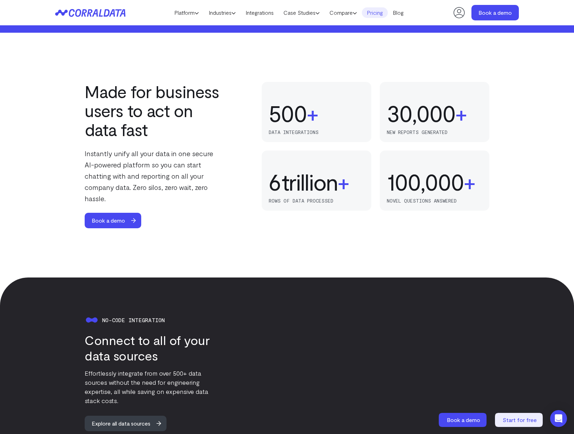 The image size is (574, 434). What do you see at coordinates (222, 13) in the screenshot?
I see `a: Industries` at bounding box center [222, 13].